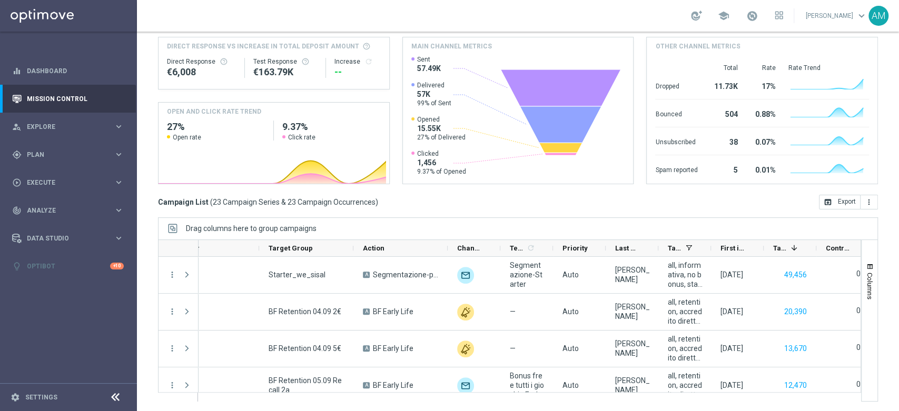 The image size is (899, 411). I want to click on h2: 27%, so click(216, 127).